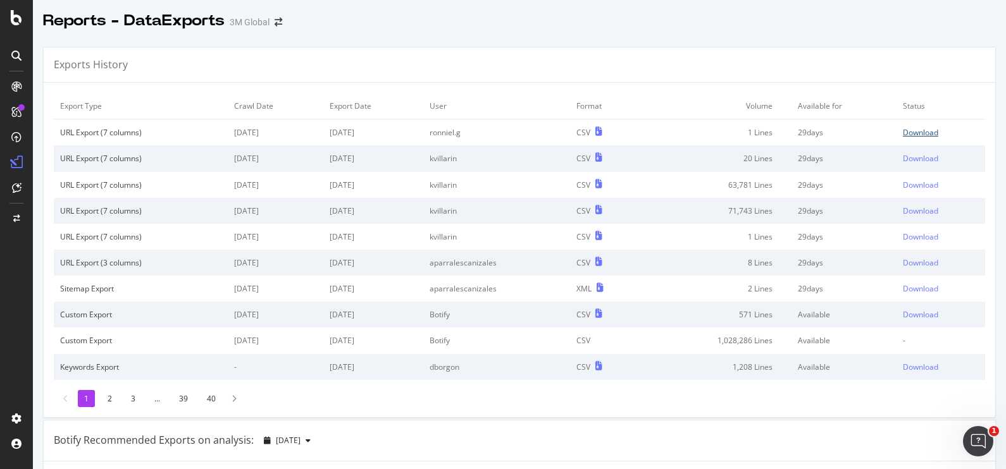 The width and height of the screenshot is (1006, 469). Describe the element at coordinates (717, 340) in the screenshot. I see `td: 1,028,286 Lines` at that location.